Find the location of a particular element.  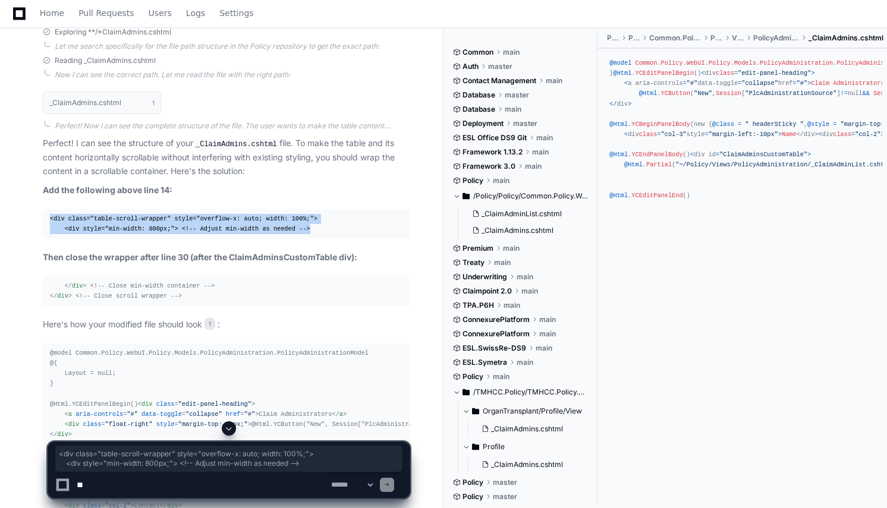

span: 1 is located at coordinates (210, 324).